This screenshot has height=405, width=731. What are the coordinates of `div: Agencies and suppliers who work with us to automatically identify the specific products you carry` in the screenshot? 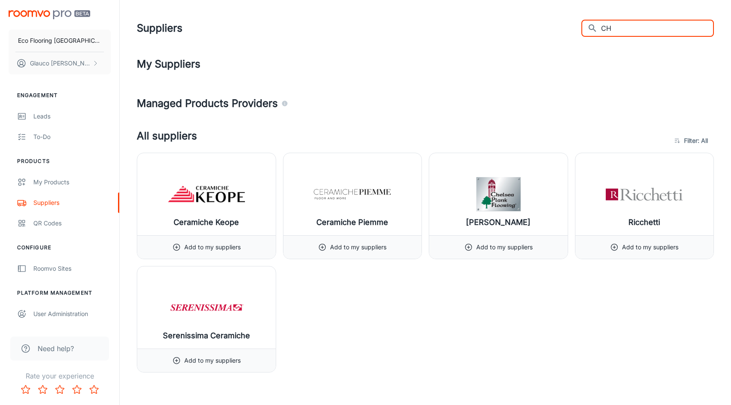 It's located at (285, 103).